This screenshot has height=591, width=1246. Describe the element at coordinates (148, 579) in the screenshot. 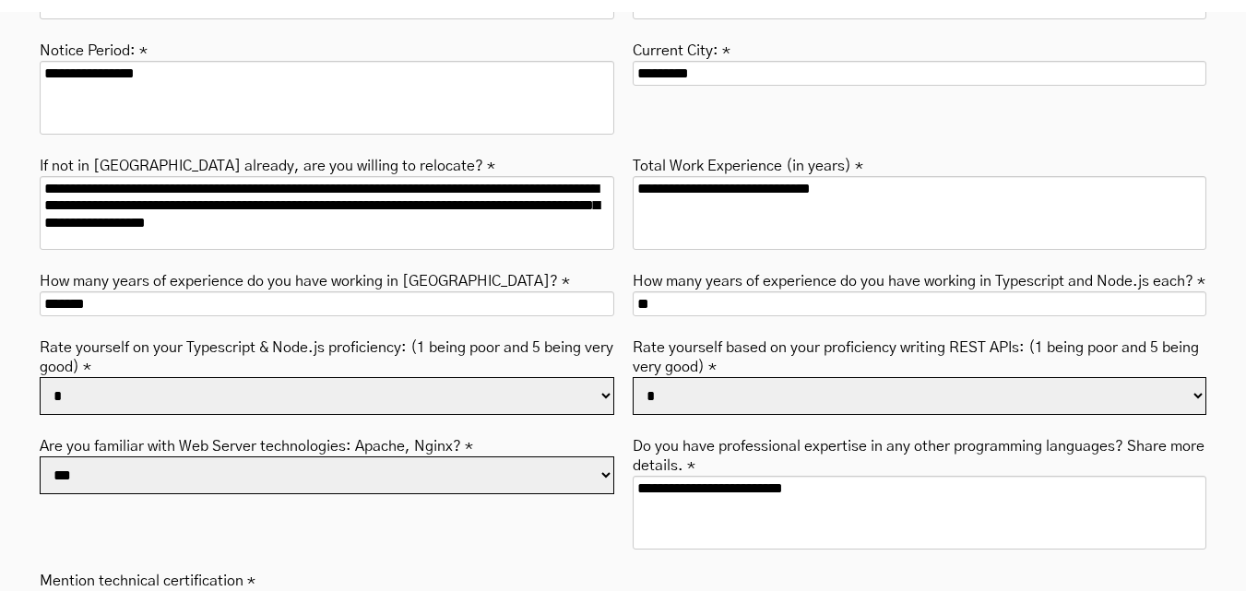

I see `label: Mention technical certification *` at that location.